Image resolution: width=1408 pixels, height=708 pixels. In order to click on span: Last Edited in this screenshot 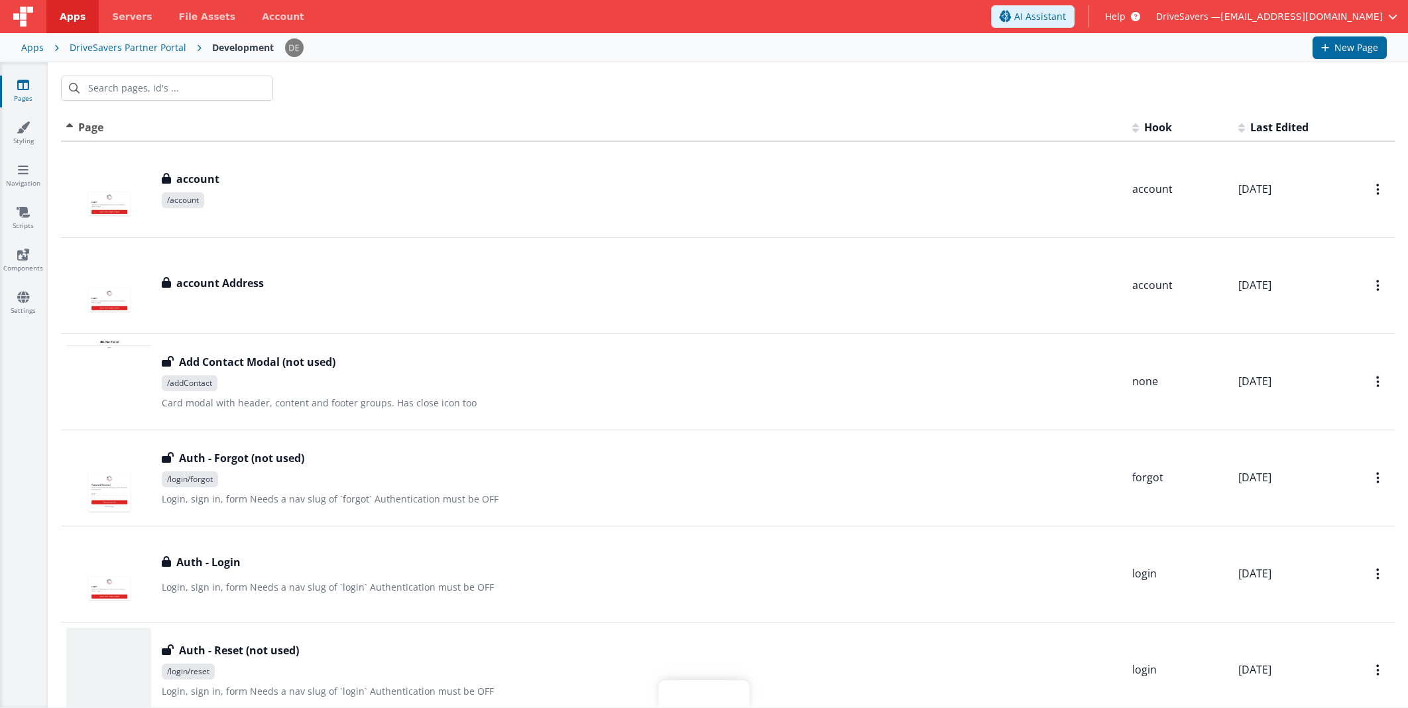, I will do `click(1280, 127)`.